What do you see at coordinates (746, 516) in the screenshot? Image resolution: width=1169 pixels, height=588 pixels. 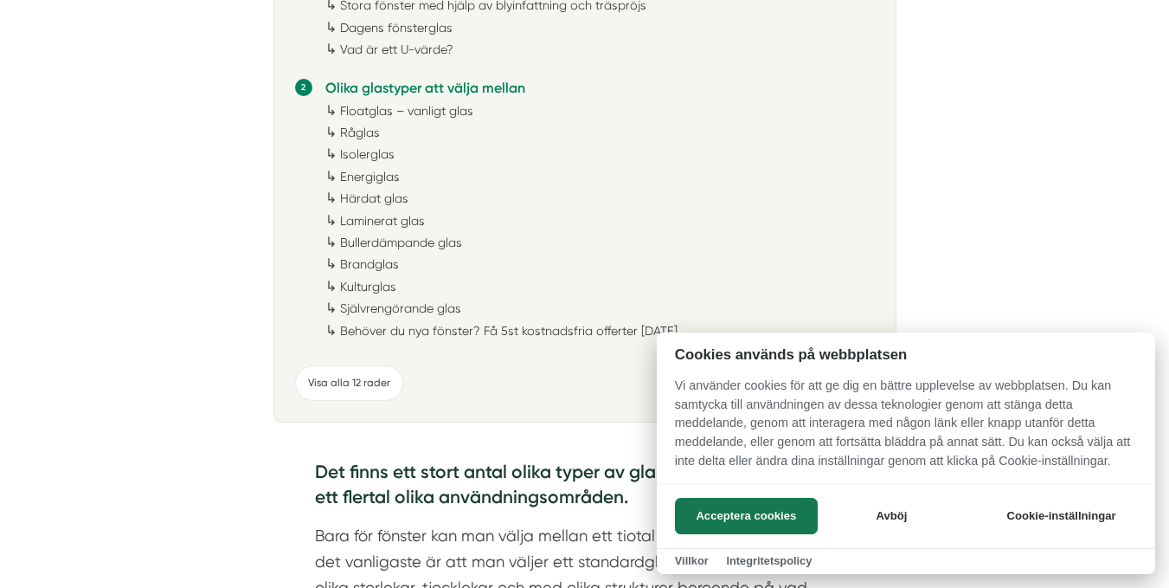 I see `button: Acceptera cookies` at bounding box center [746, 516].